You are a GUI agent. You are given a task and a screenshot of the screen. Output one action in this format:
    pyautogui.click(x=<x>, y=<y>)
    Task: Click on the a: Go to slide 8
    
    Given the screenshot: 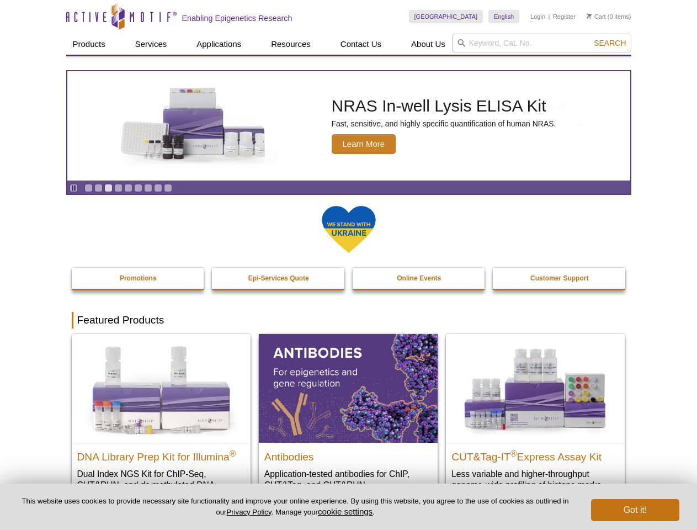 What is the action you would take?
    pyautogui.click(x=158, y=188)
    